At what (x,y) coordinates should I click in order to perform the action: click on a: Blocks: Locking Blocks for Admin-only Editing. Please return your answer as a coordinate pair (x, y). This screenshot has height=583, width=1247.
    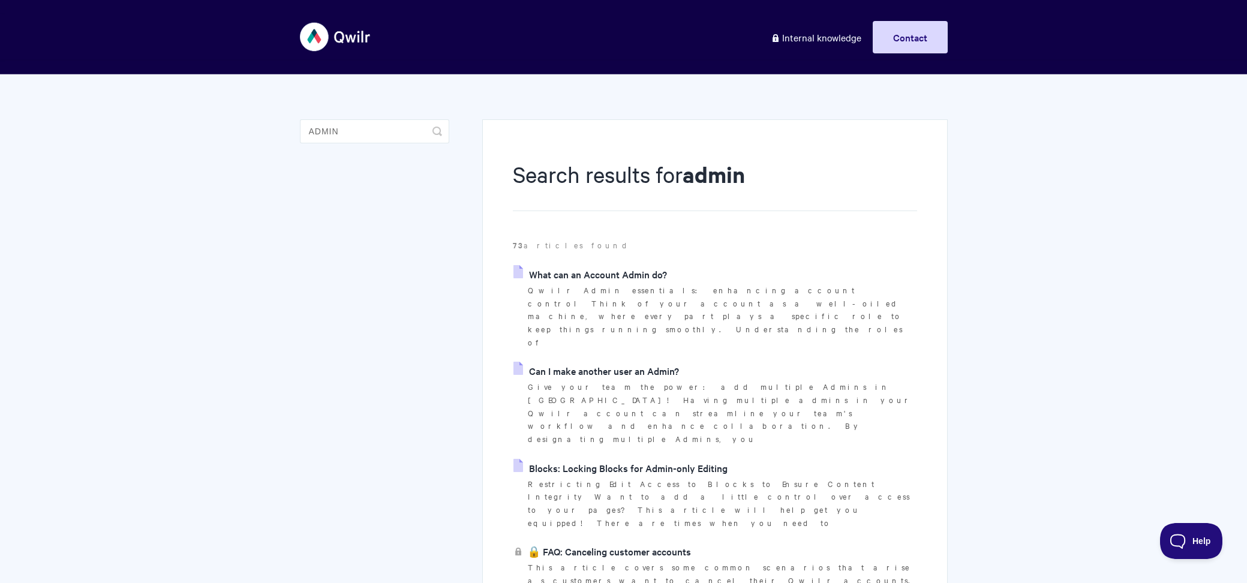
    Looking at the image, I should click on (620, 468).